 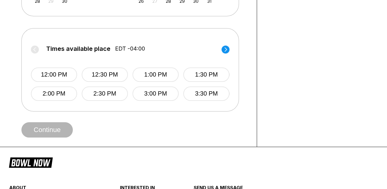 What do you see at coordinates (206, 74) in the screenshot?
I see `button: 1:30 PM` at bounding box center [206, 74].